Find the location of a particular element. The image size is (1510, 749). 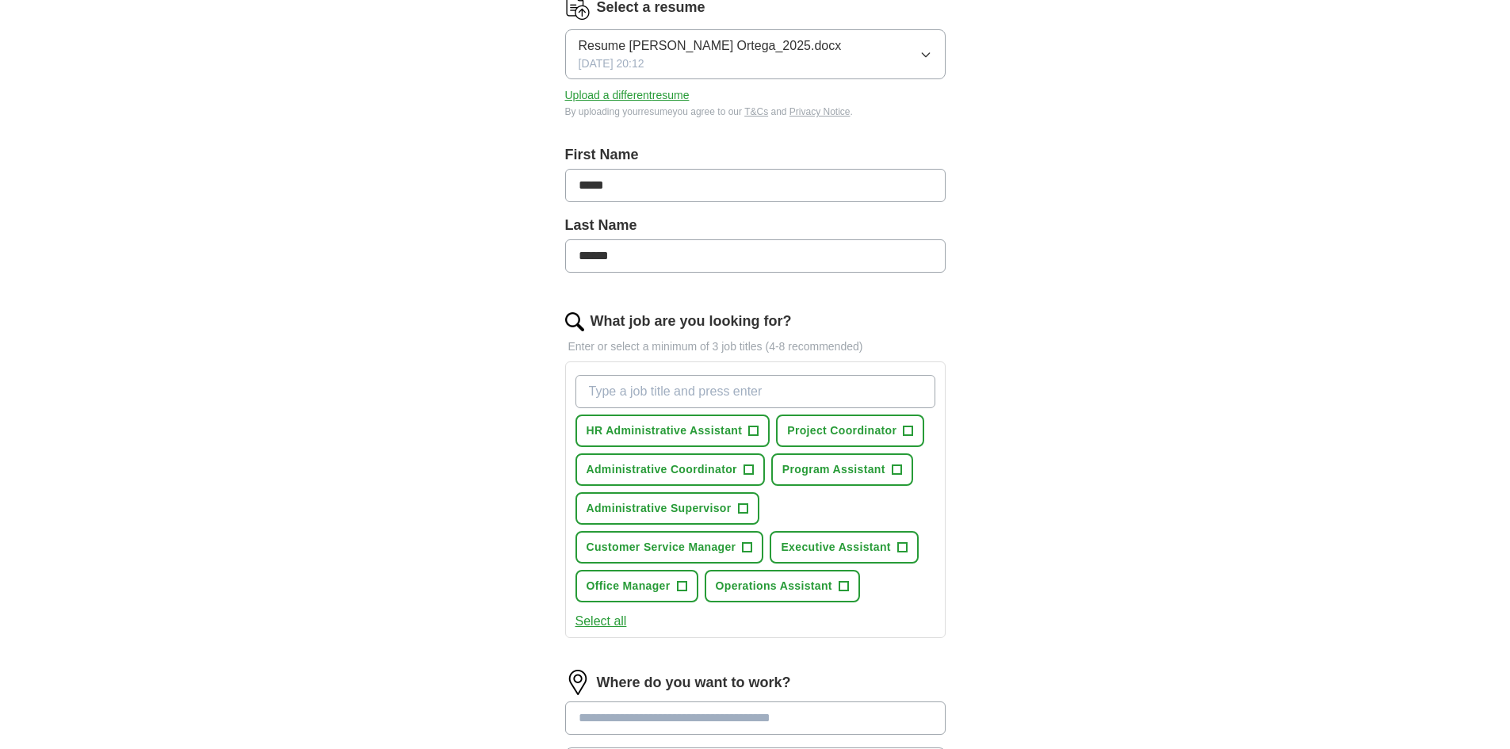

label: First Name is located at coordinates (756, 155).